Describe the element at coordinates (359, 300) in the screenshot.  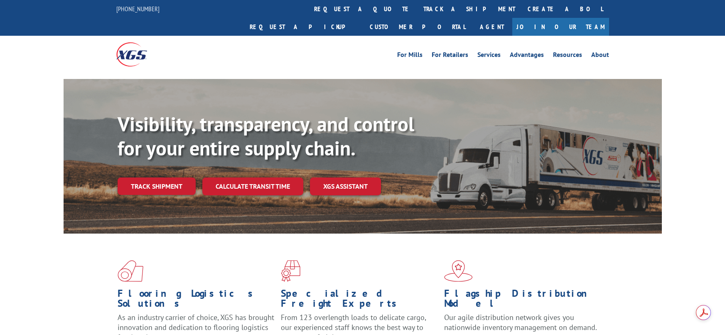
I see `h1: Specialized Freight Experts` at that location.